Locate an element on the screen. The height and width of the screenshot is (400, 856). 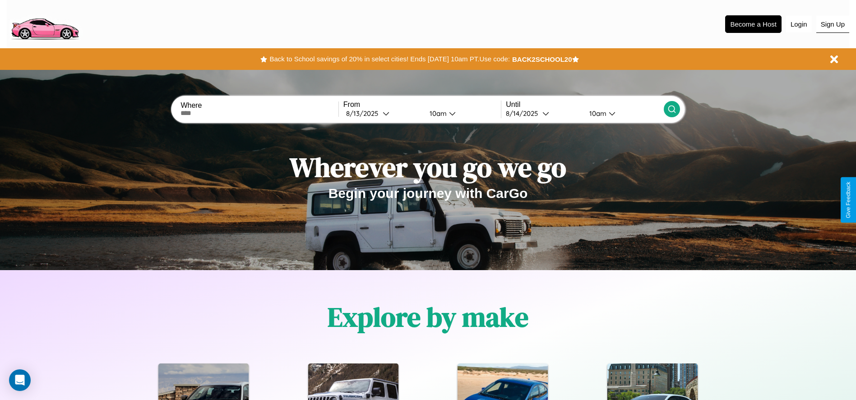
img: logo is located at coordinates (45, 23).